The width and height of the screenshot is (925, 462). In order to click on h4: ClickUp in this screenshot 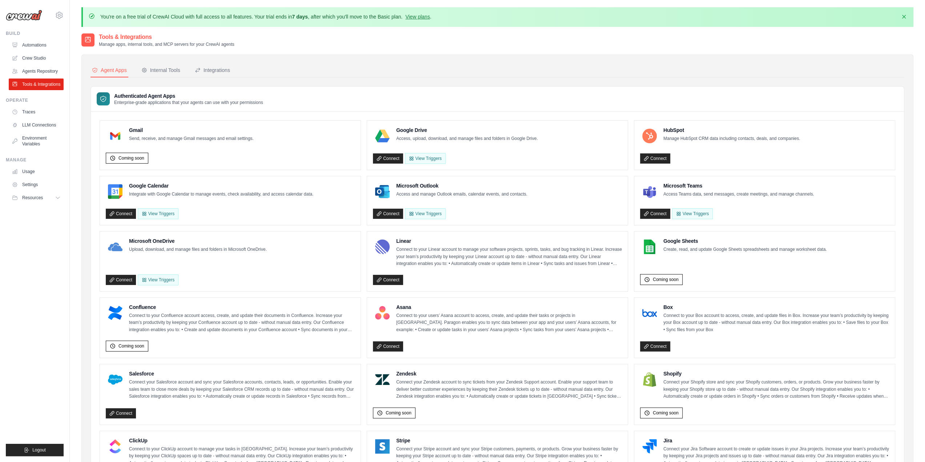, I will do `click(242, 440)`.